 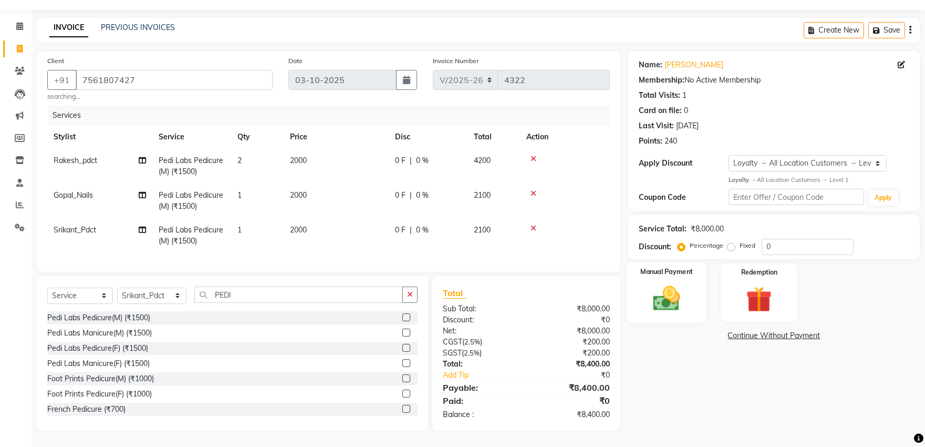 I want to click on div: Membership:, so click(x=662, y=80).